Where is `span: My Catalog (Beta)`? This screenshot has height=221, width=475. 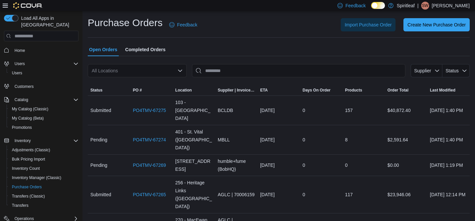 span: My Catalog (Beta) is located at coordinates (44, 118).